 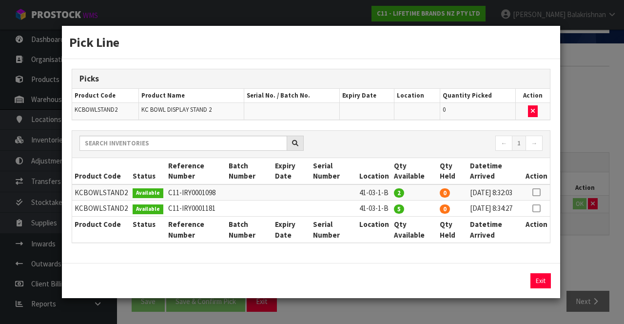 I want to click on span: KC BOWL DISPLAY STAND 2, so click(x=176, y=109).